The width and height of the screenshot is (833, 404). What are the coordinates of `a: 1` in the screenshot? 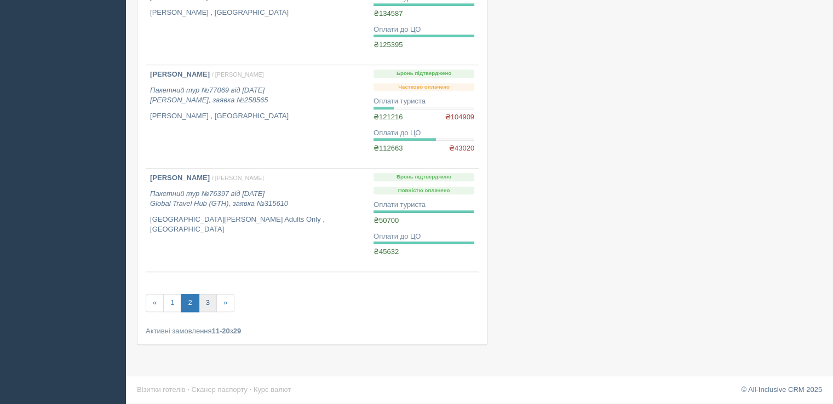 It's located at (172, 303).